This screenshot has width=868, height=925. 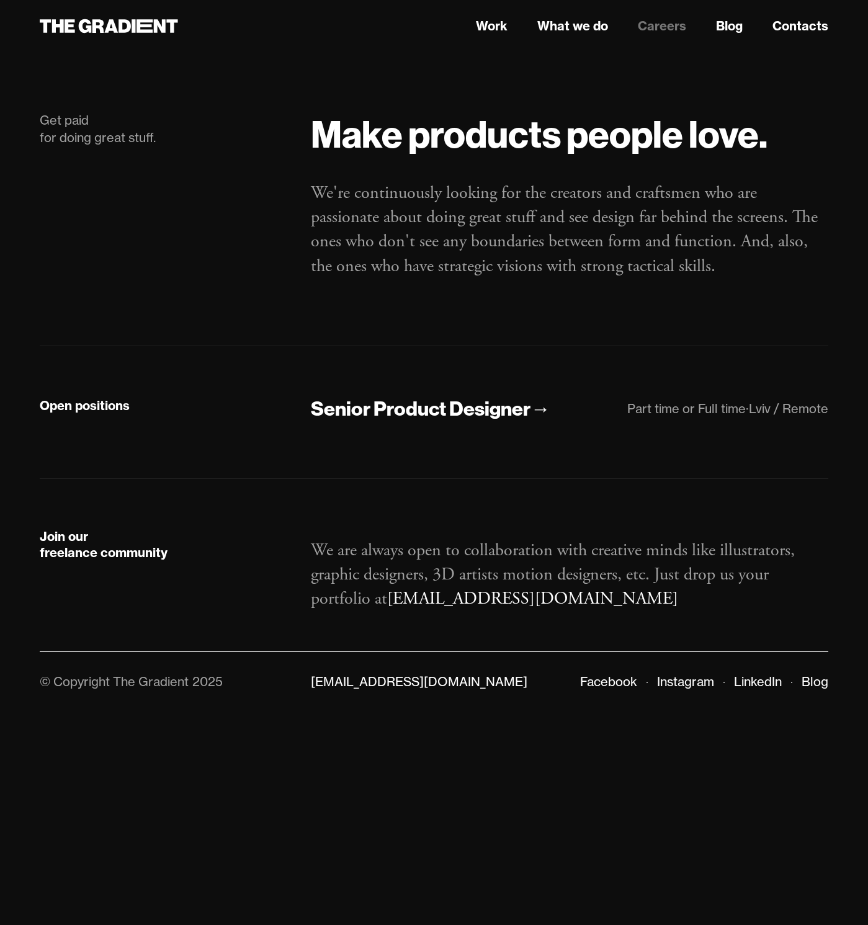 I want to click on div: Get paid for doing great stuff., so click(x=162, y=129).